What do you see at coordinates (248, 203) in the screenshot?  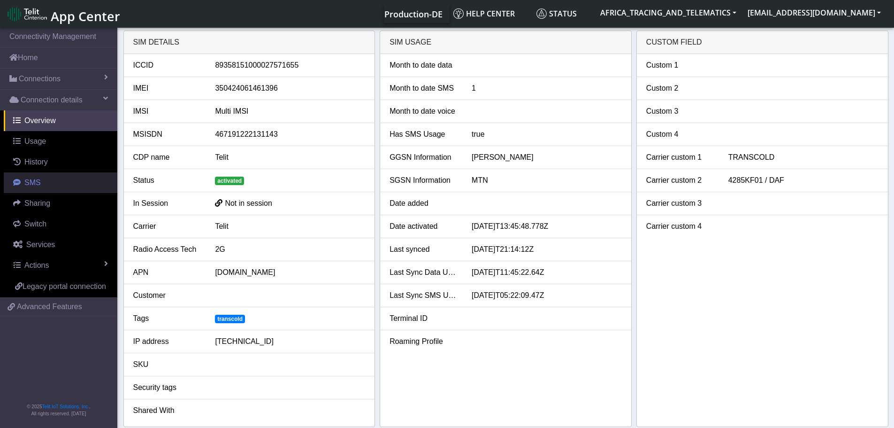 I see `span: Not in session` at bounding box center [248, 203].